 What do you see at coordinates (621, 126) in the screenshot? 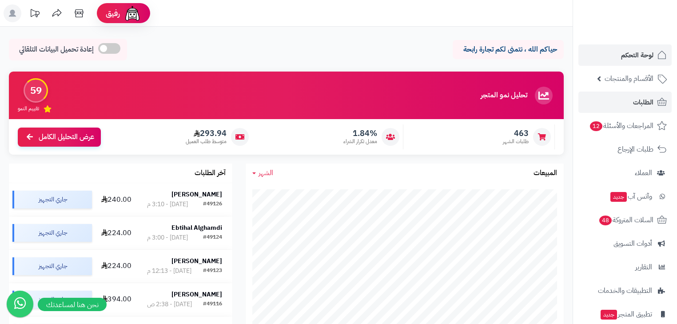
I see `span: المراجعات والأسئلة` at bounding box center [621, 126].